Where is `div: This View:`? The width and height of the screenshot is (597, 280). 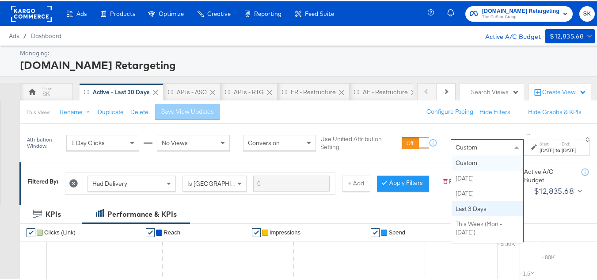 div: This View: is located at coordinates (38, 111).